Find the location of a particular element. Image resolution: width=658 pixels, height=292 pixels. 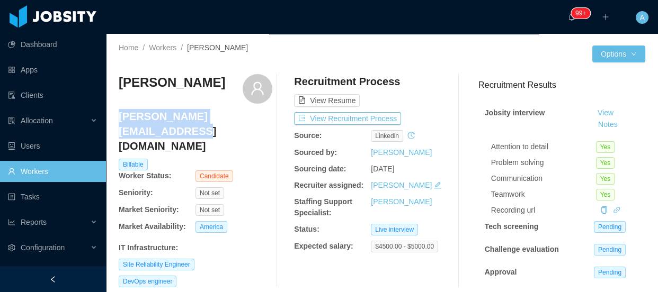

span: linkedin is located at coordinates (387, 136).